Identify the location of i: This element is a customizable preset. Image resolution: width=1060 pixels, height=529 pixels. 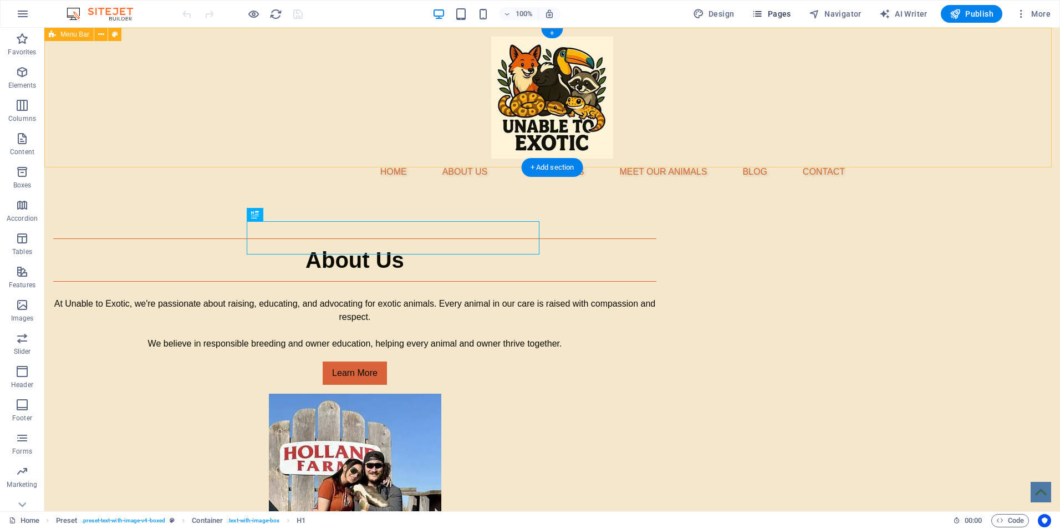
(172, 520).